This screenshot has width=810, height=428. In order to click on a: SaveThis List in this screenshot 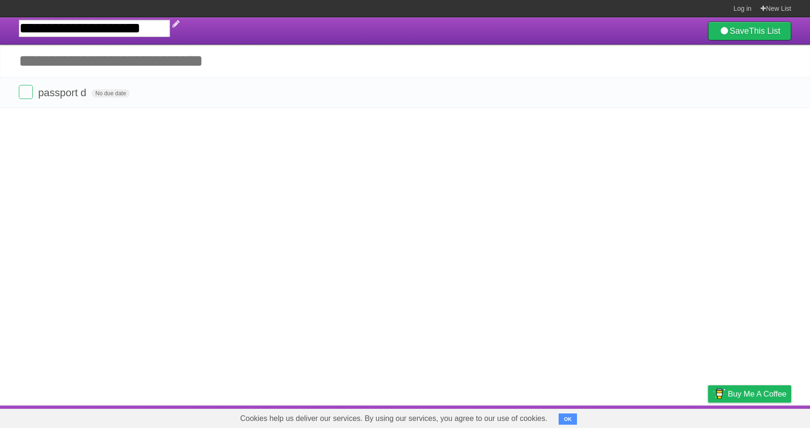, I will do `click(749, 31)`.